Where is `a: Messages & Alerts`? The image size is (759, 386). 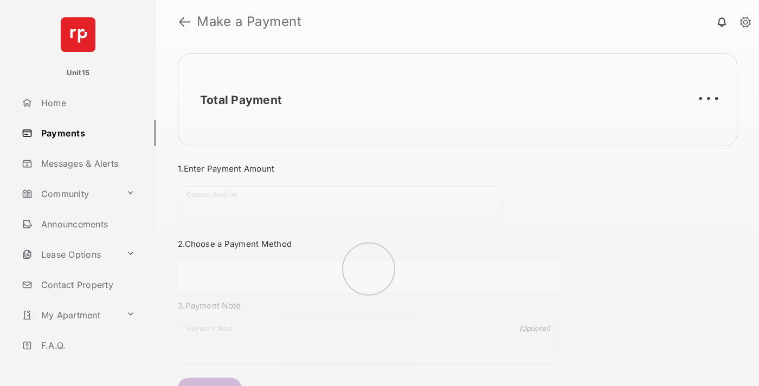 a: Messages & Alerts is located at coordinates (87, 164).